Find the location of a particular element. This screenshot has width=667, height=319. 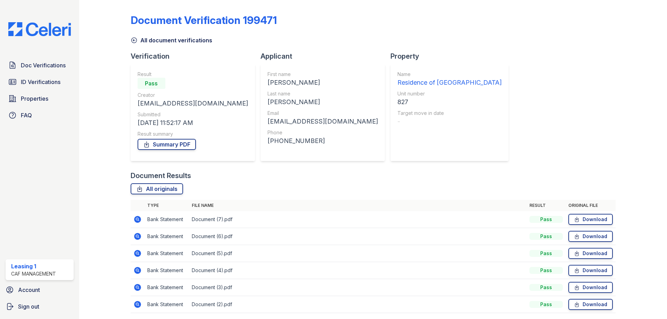

div: Target move in date is located at coordinates (450, 113).